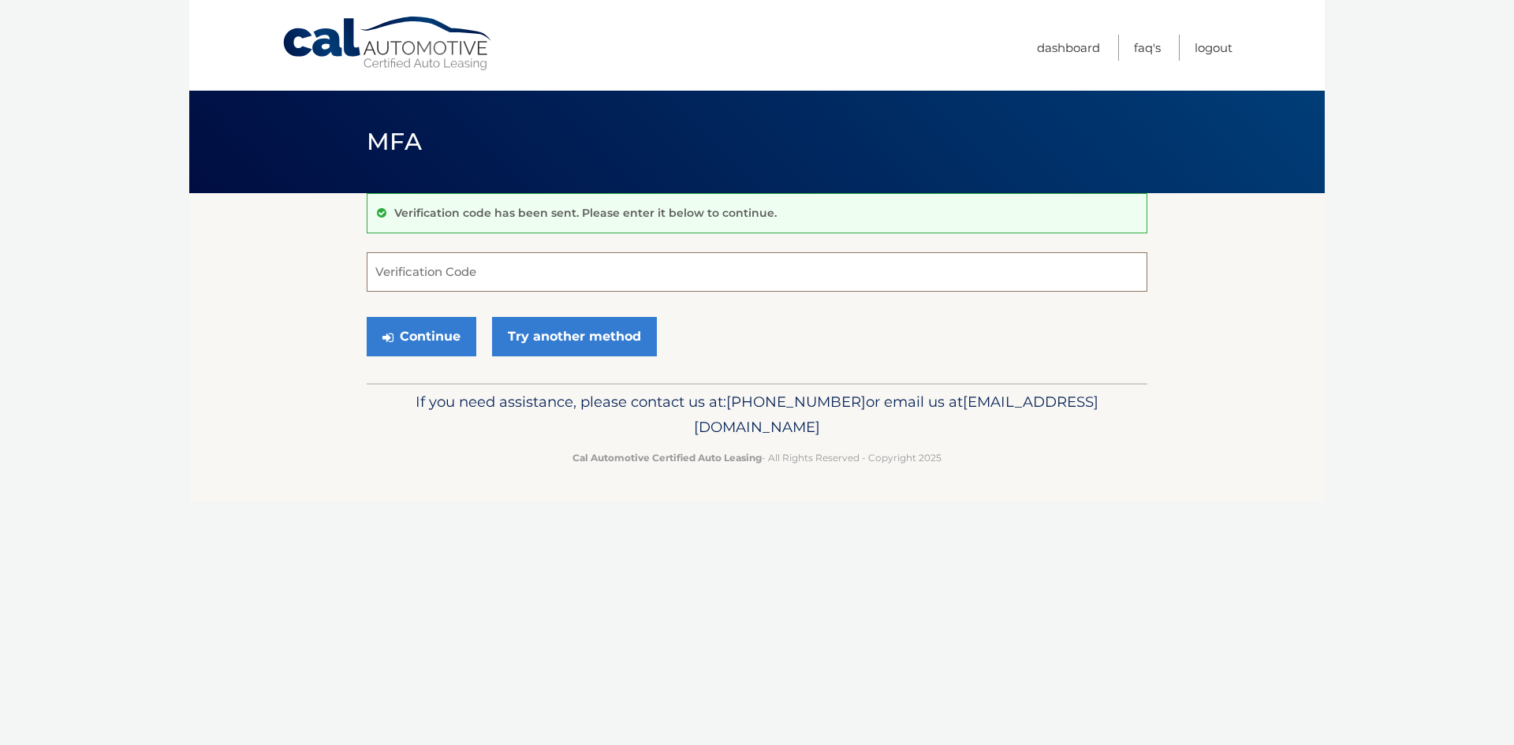  I want to click on button: Continue, so click(421, 337).